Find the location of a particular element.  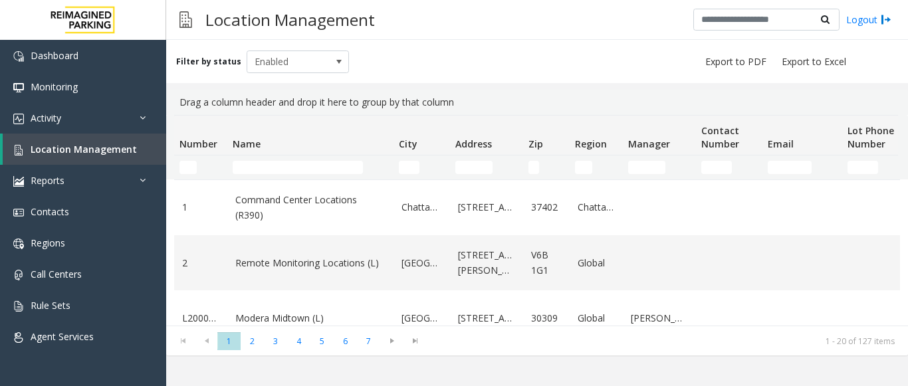

img: logout is located at coordinates (886, 19).